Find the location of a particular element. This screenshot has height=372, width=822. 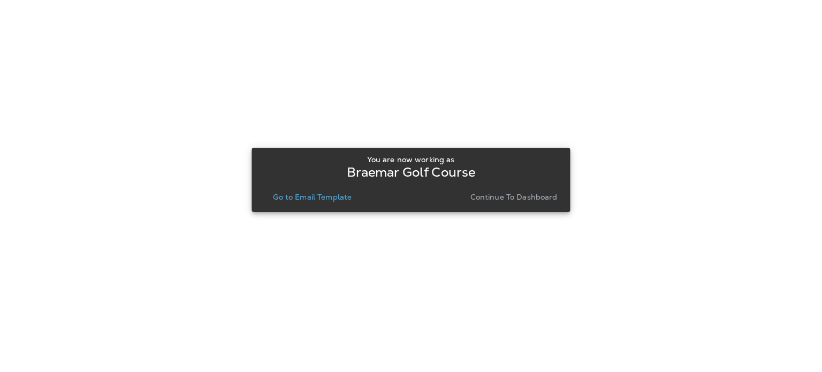

button: Continue to Dashboard is located at coordinates (514, 197).